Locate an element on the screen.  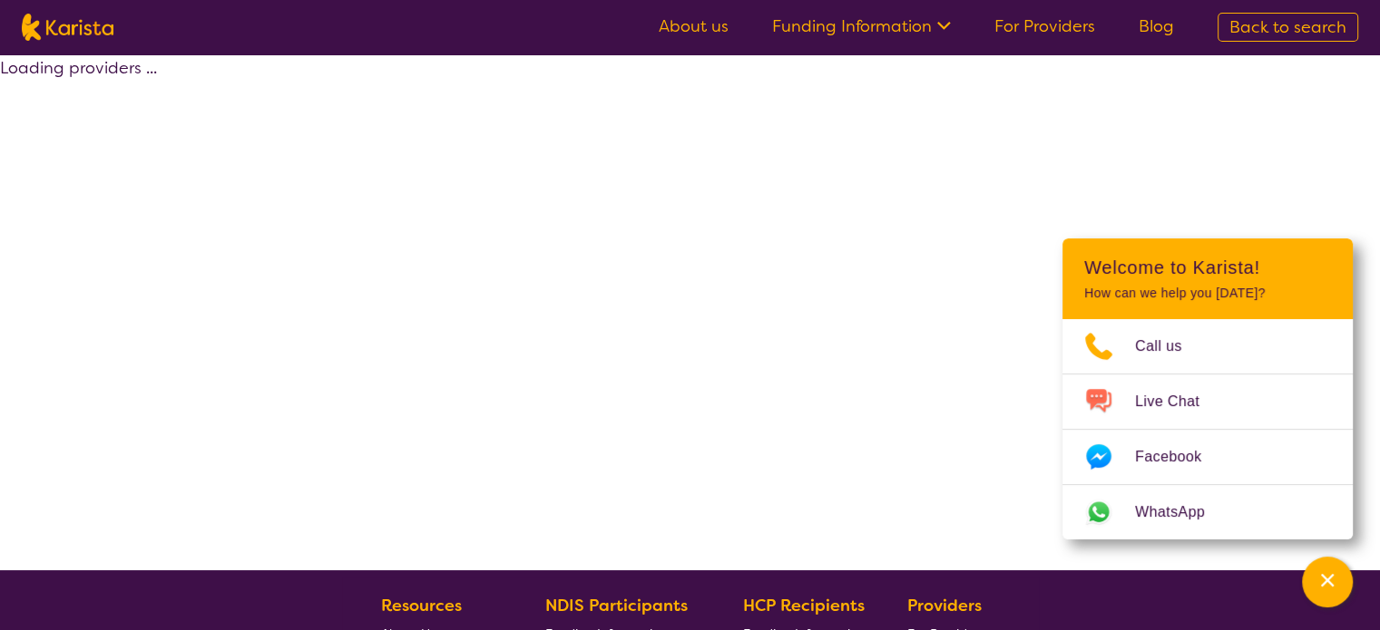
a: About us is located at coordinates (693, 26).